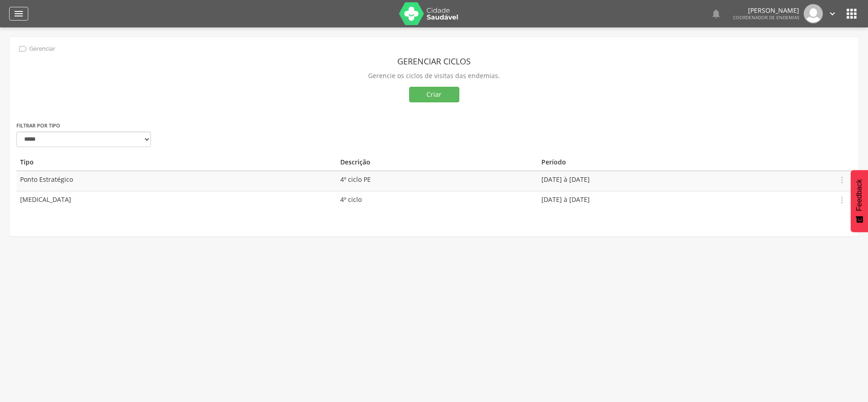 The image size is (868, 402). Describe the element at coordinates (860, 195) in the screenshot. I see `span: Feedback` at that location.